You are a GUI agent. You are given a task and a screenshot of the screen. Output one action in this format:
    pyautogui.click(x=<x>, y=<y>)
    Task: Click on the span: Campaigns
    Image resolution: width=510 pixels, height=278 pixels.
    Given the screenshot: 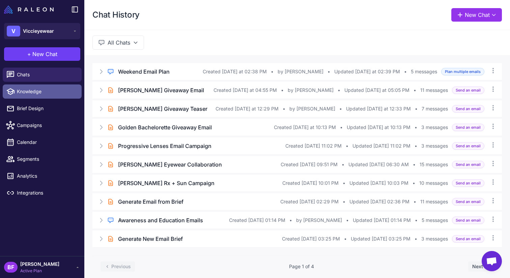 What is the action you would take?
    pyautogui.click(x=47, y=125)
    